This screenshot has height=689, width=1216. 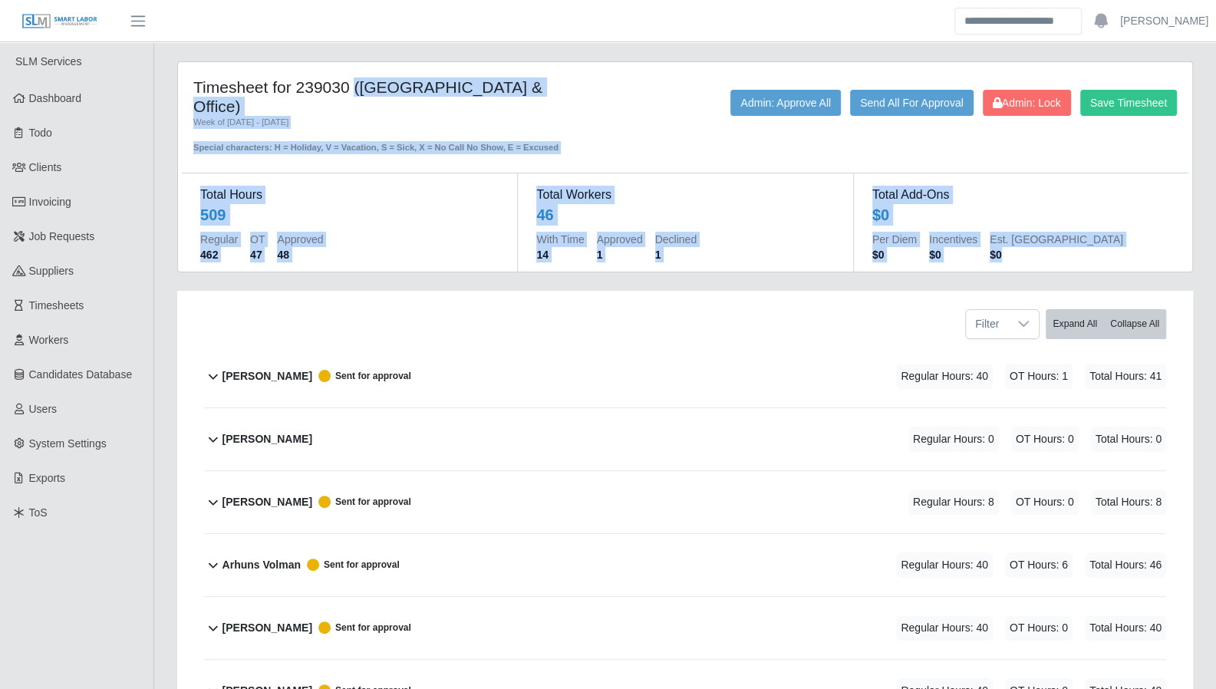 What do you see at coordinates (60, 21) in the screenshot?
I see `img: SLM Logo` at bounding box center [60, 21].